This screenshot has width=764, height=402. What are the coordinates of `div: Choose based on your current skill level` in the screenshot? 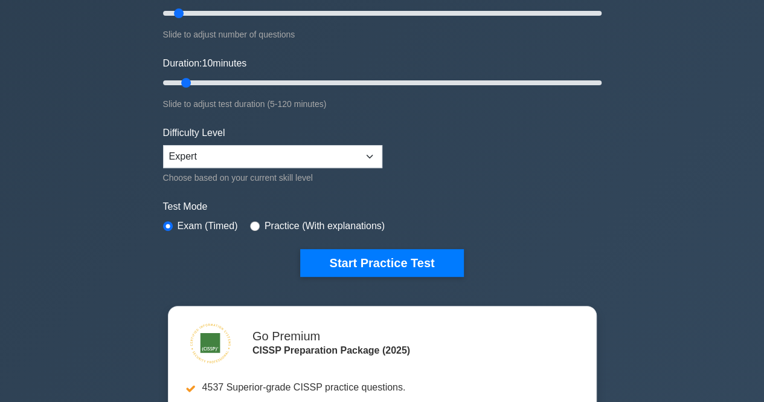 It's located at (272, 178).